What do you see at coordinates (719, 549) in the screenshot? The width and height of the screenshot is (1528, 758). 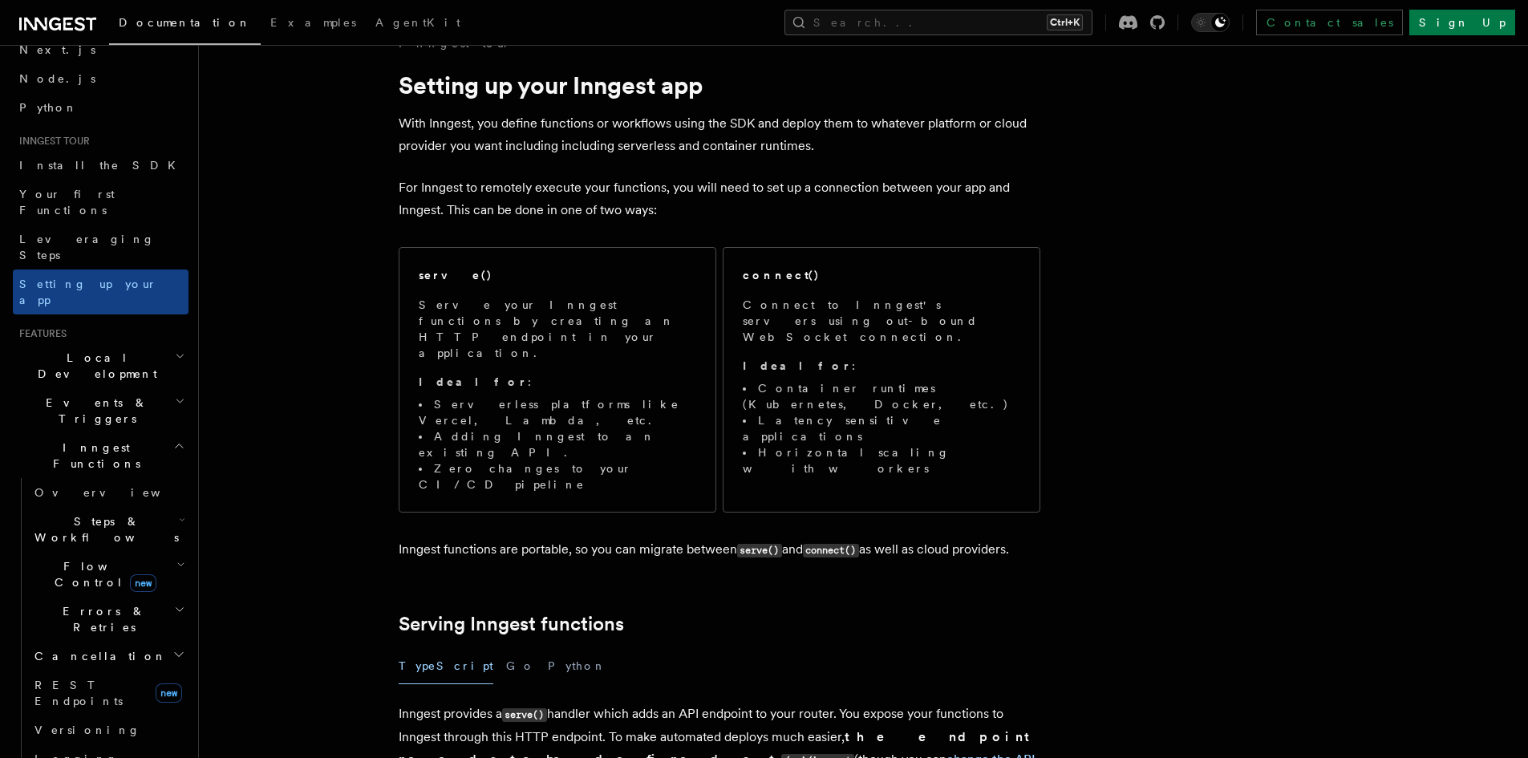 I see `p: Inngest functions are portable, so you can migrate between and as well as cloud providers.` at bounding box center [719, 549].